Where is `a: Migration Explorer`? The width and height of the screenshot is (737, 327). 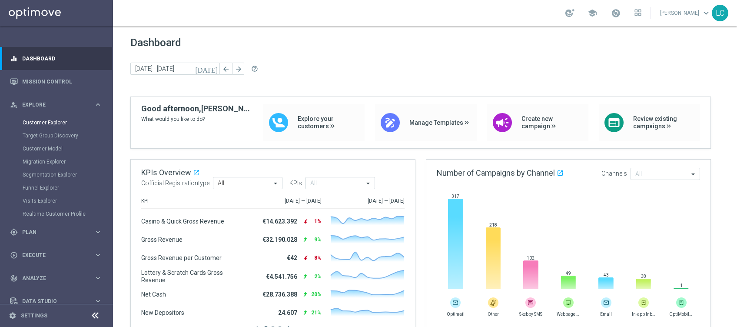
a: Migration Explorer is located at coordinates (56, 162).